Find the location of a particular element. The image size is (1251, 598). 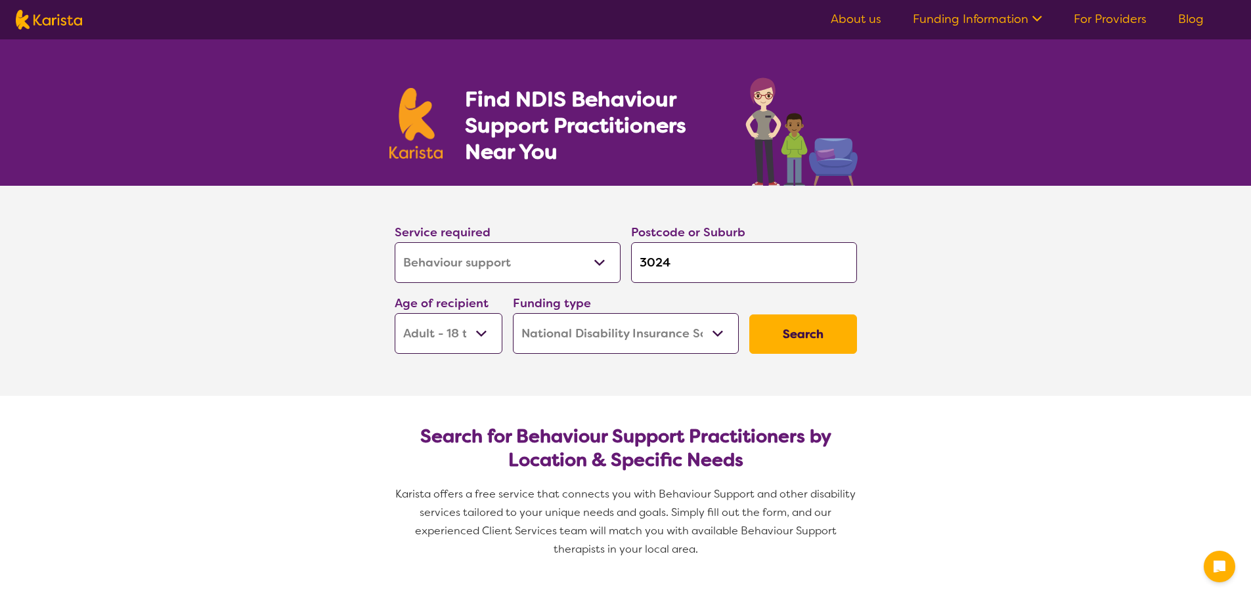

h2: Search for Behaviour Support Practitioners by Location & Specific Needs is located at coordinates (626, 449).